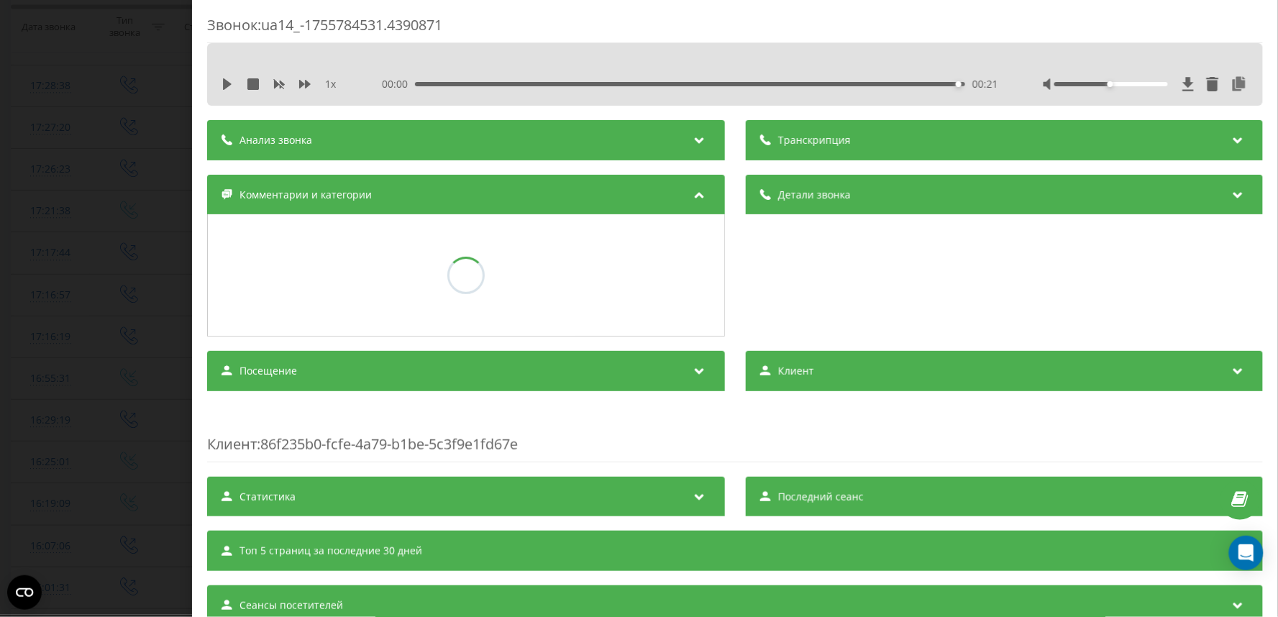 This screenshot has height=617, width=1278. I want to click on div: Звонок : ua14_-1755784531.4390871, so click(735, 29).